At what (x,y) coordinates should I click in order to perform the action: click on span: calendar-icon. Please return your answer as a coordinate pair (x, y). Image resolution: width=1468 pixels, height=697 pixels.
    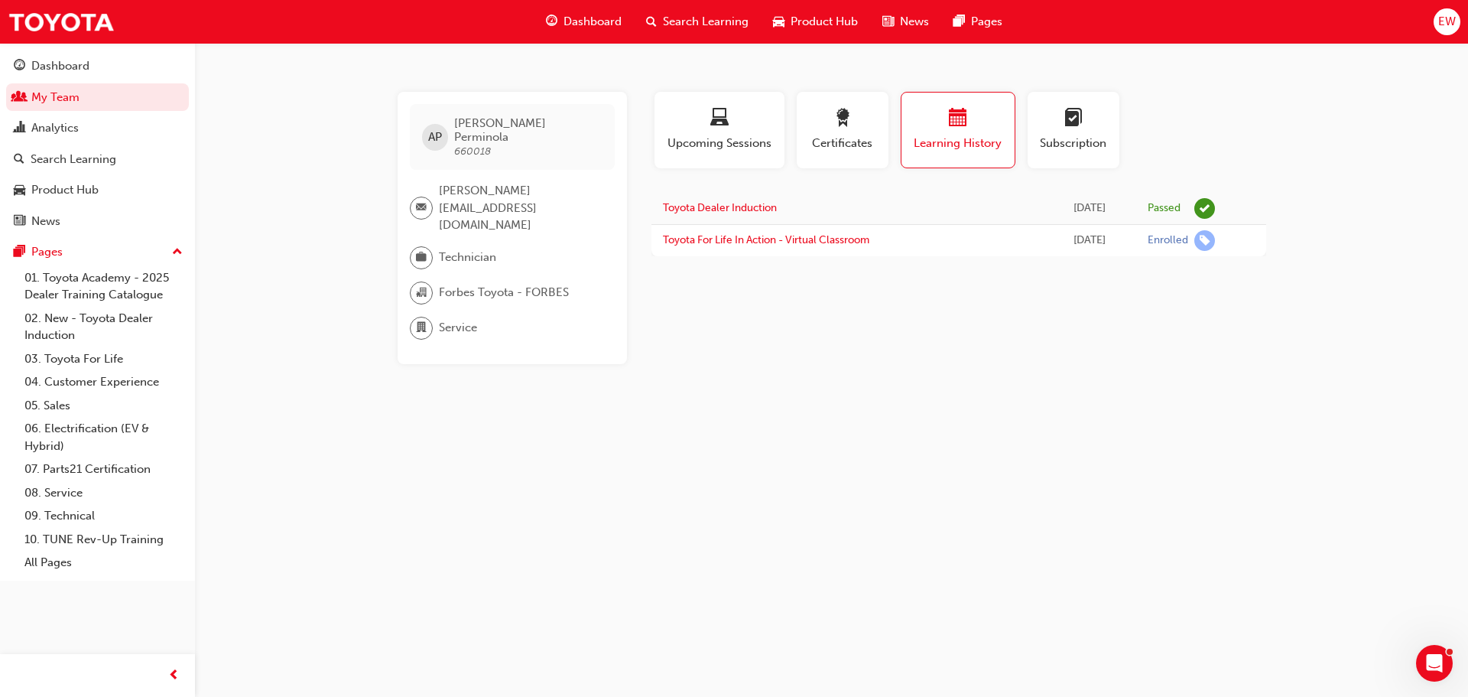
    Looking at the image, I should click on (958, 119).